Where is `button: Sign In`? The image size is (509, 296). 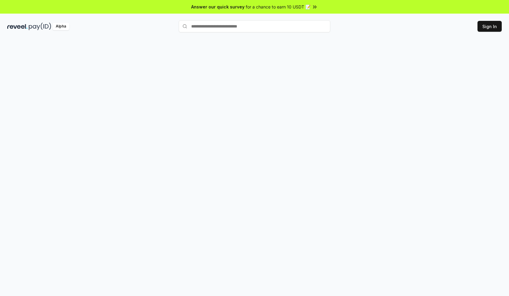 button: Sign In is located at coordinates (489, 26).